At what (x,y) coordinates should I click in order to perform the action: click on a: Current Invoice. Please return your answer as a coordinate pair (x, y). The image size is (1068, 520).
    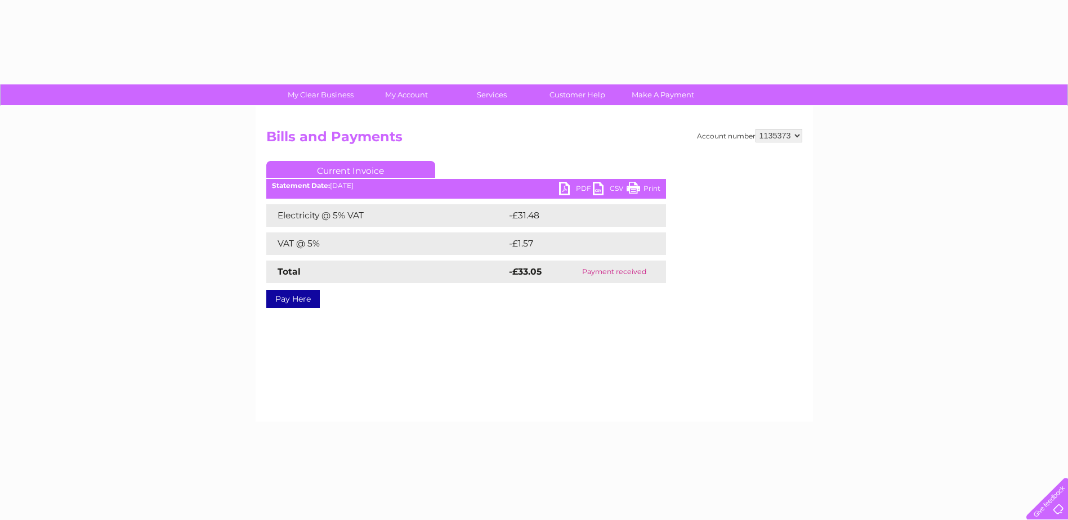
    Looking at the image, I should click on (351, 169).